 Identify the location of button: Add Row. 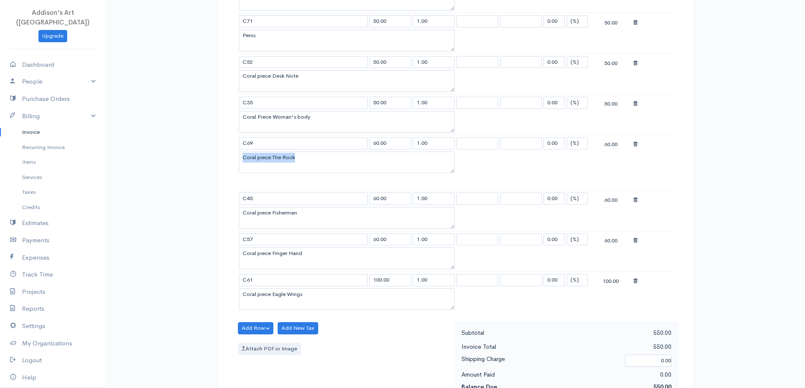
(256, 328).